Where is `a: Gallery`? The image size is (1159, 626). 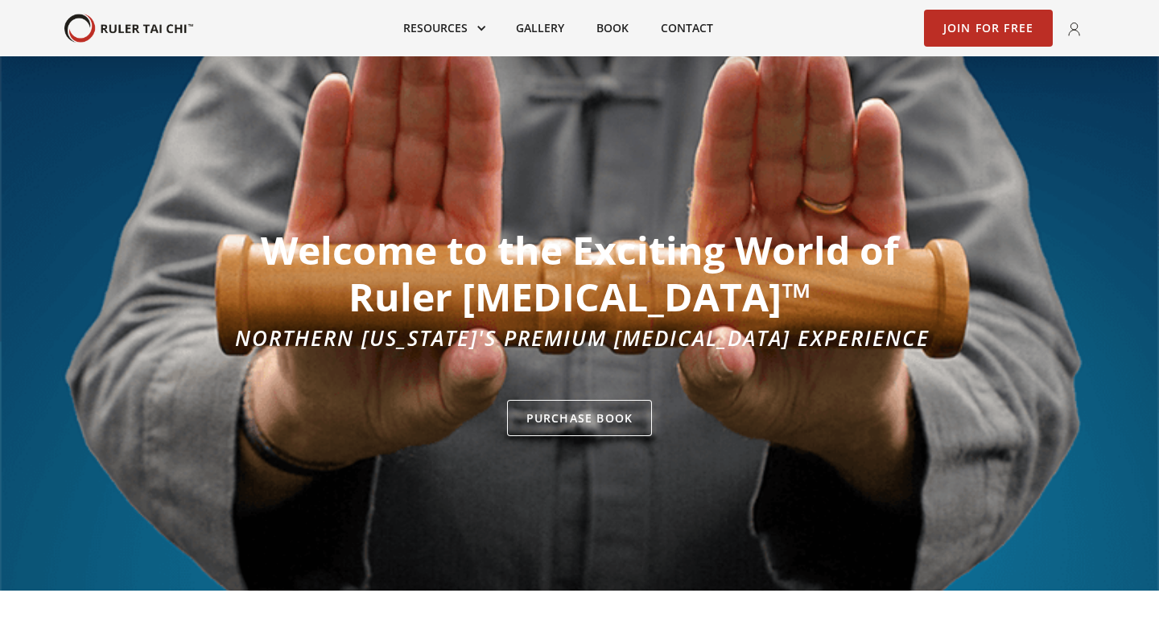 a: Gallery is located at coordinates (540, 28).